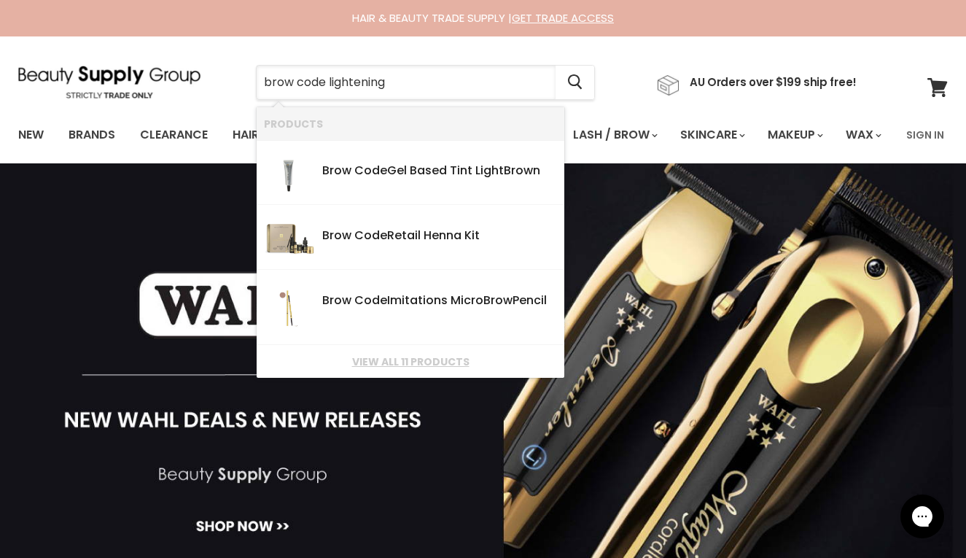  Describe the element at coordinates (614, 135) in the screenshot. I see `a: Lash / Brow` at that location.